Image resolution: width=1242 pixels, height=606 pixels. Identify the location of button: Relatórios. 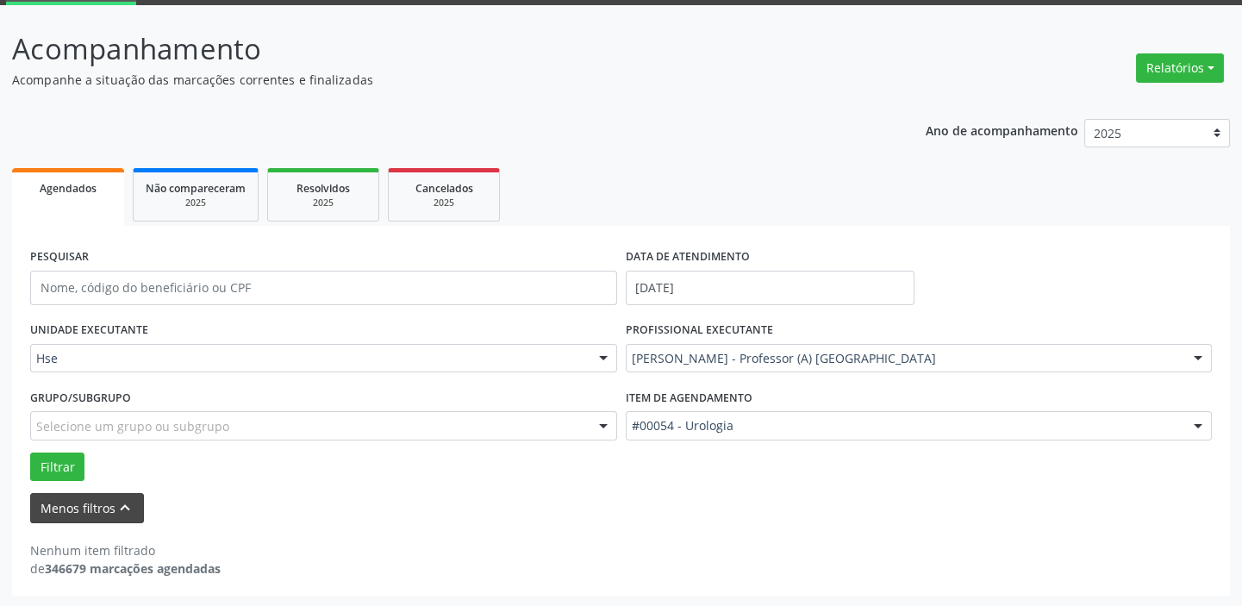
(1180, 68).